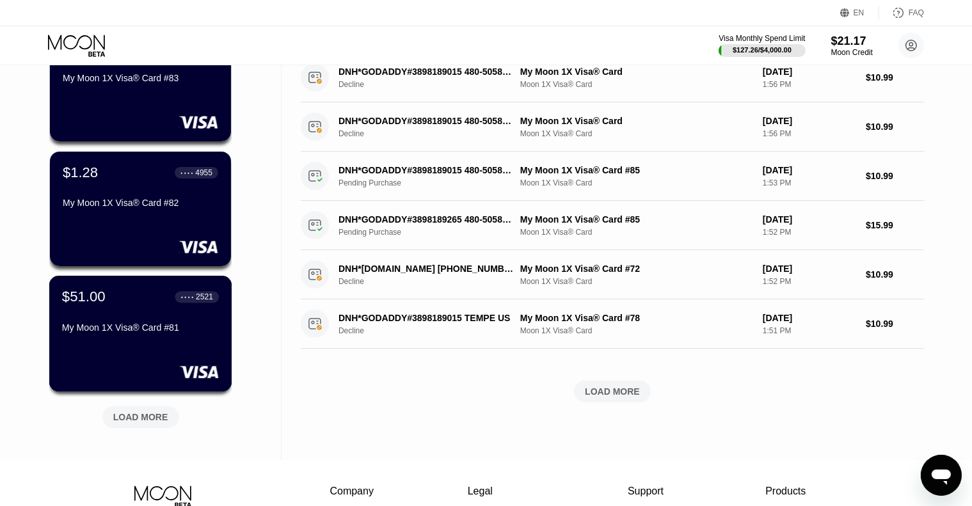  What do you see at coordinates (84, 297) in the screenshot?
I see `div: $51.00` at bounding box center [84, 297].